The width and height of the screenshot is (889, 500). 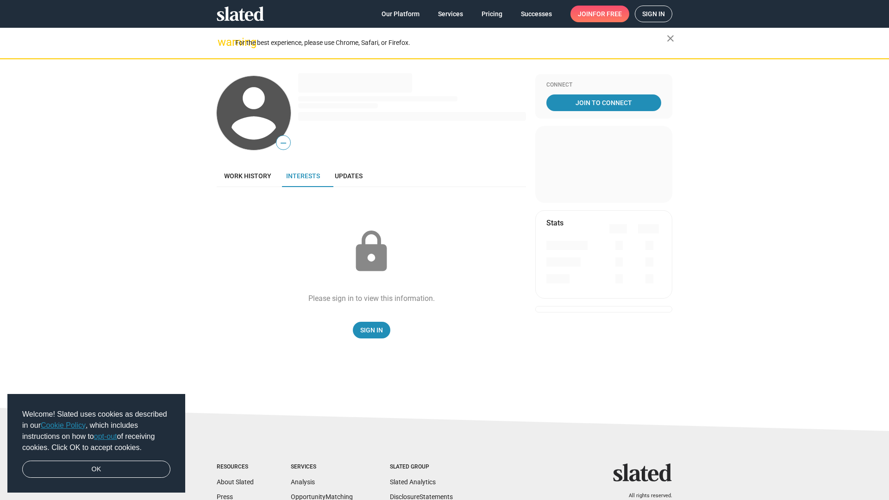 I want to click on div: For the best experience, please use Chrome, Safari, or Firefox., so click(x=451, y=43).